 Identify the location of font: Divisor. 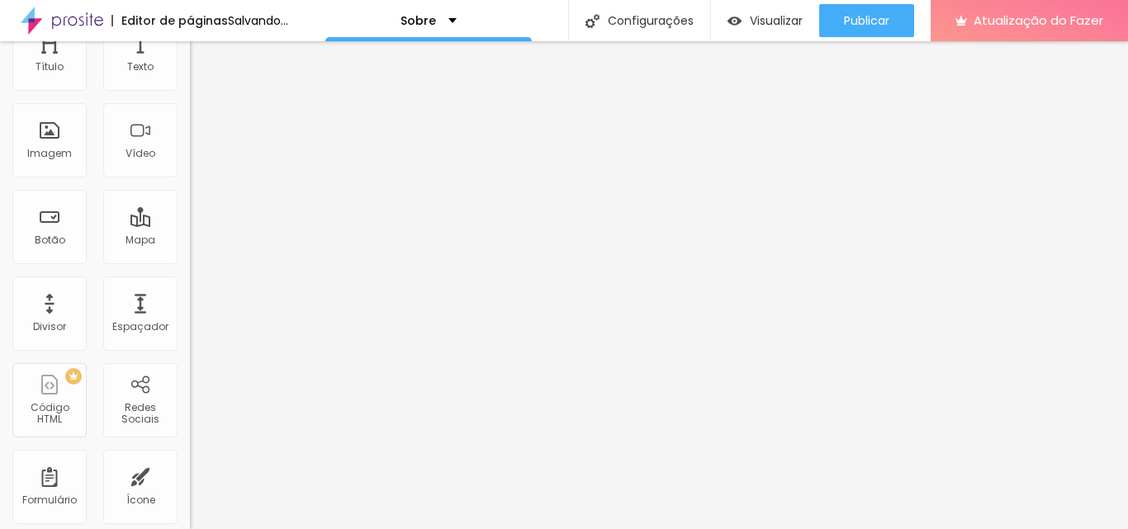
(50, 326).